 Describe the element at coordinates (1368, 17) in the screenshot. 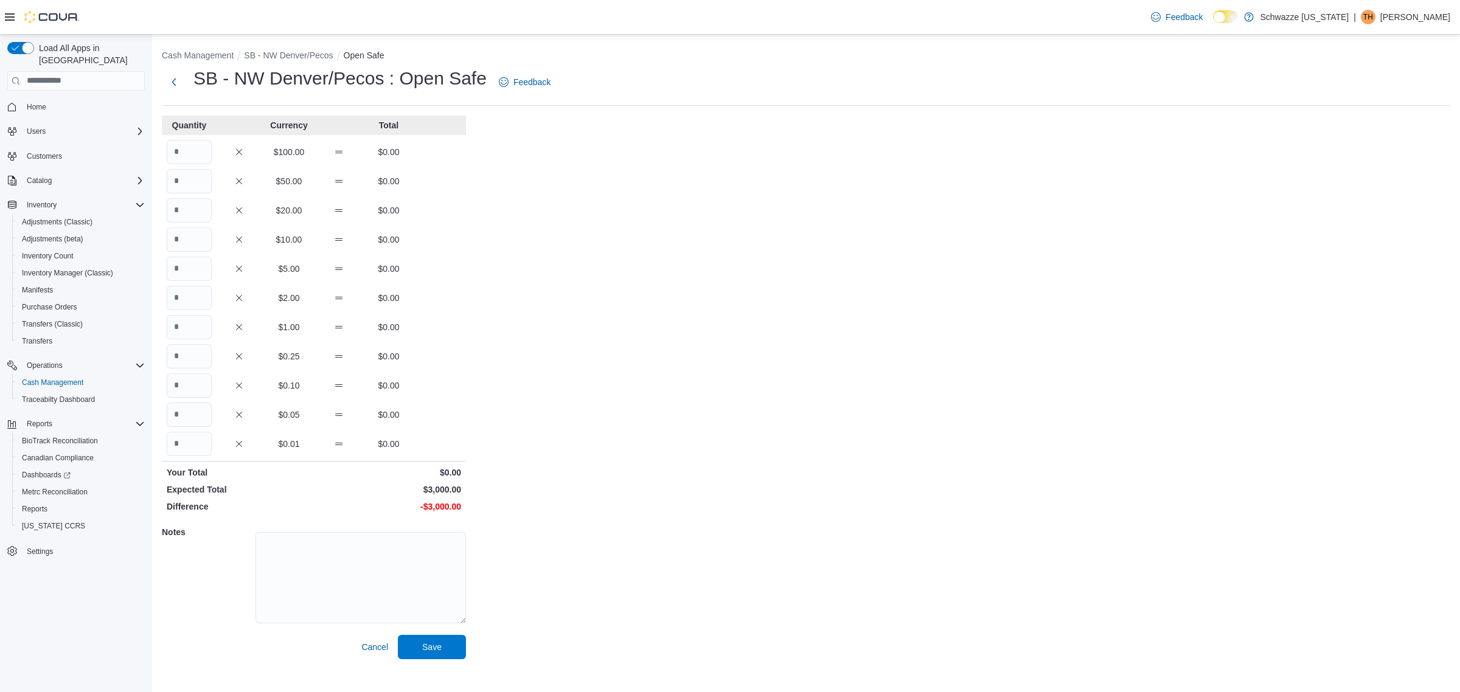

I see `div: TJ Holt` at that location.